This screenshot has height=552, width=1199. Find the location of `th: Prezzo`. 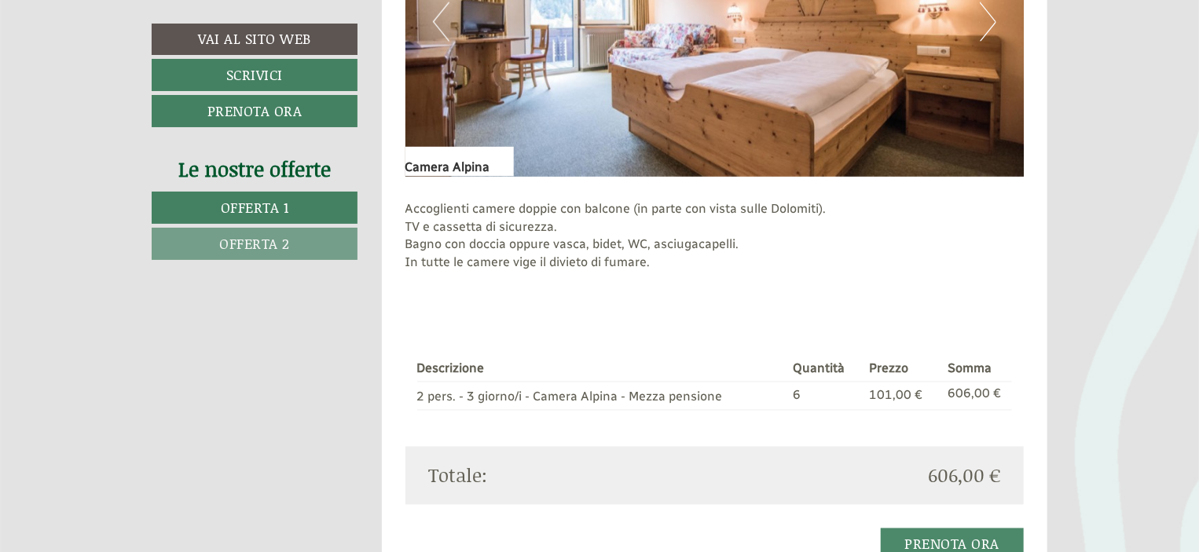

th: Prezzo is located at coordinates (902, 369).